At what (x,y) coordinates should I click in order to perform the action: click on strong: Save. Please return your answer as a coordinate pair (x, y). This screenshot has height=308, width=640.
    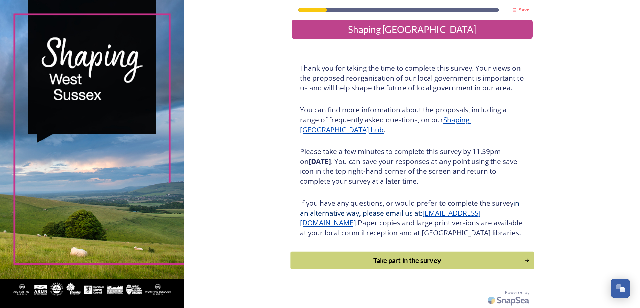
    Looking at the image, I should click on (524, 10).